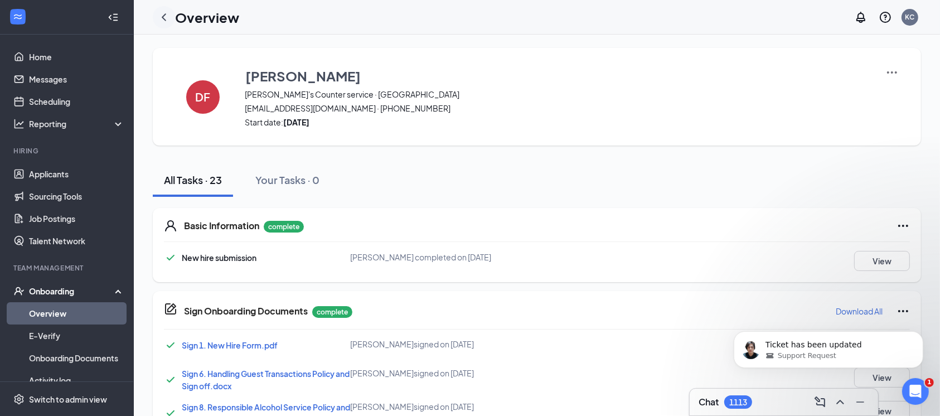 Image resolution: width=940 pixels, height=416 pixels. I want to click on div: All Tasks · 23, so click(193, 180).